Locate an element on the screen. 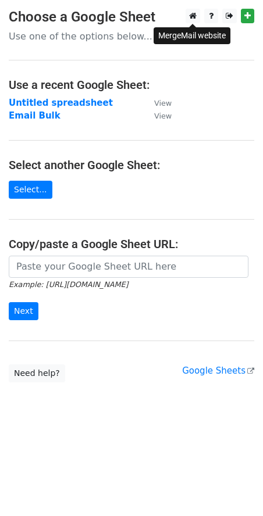 This screenshot has height=516, width=263. a: Select... is located at coordinates (30, 189).